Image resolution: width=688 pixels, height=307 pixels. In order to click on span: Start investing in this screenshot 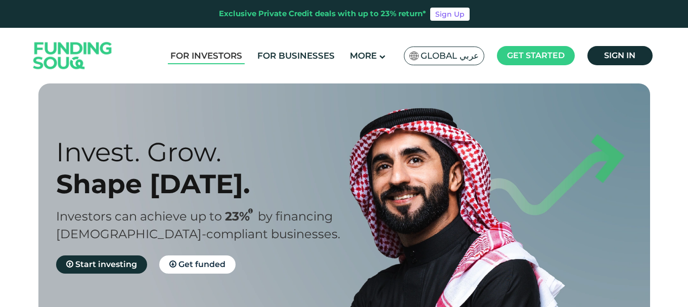, I will do `click(106, 264)`.